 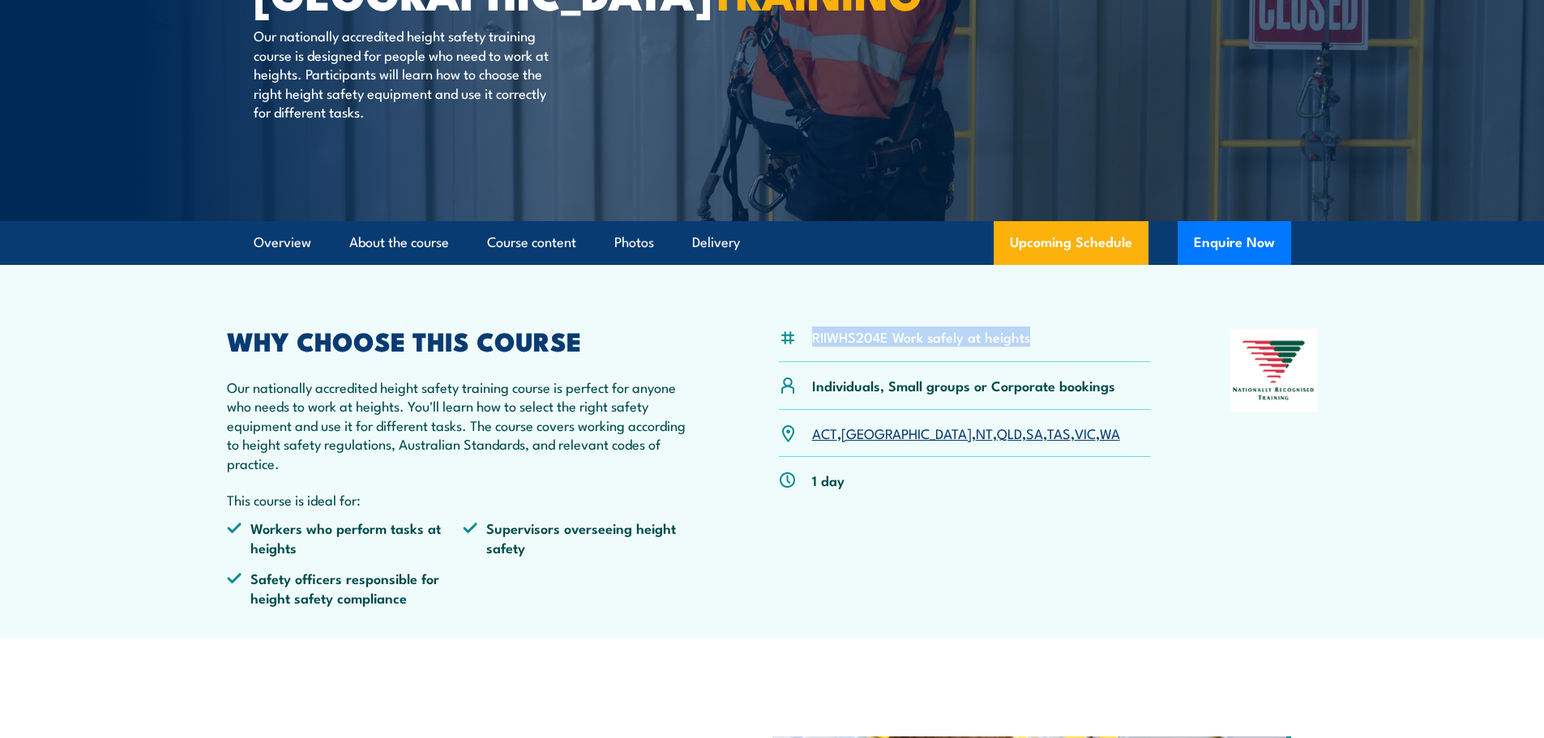 I want to click on p: This course is ideal for:, so click(x=464, y=499).